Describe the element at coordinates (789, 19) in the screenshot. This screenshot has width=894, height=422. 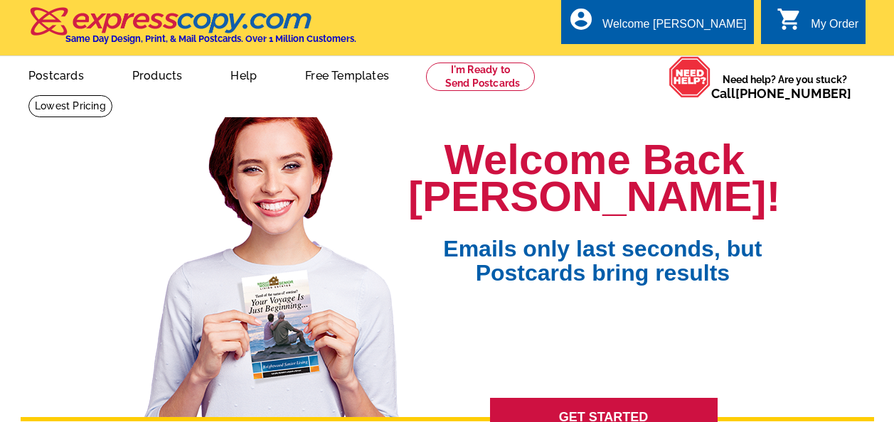
I see `i: shopping_cart` at that location.